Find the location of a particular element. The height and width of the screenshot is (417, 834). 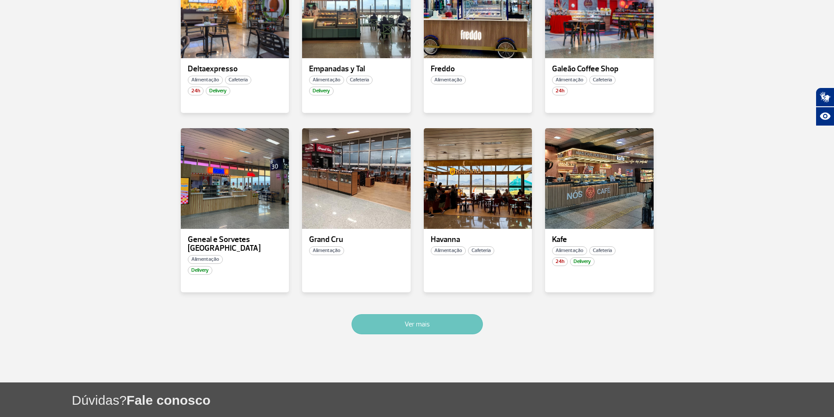

p: Kafe is located at coordinates (600, 240).